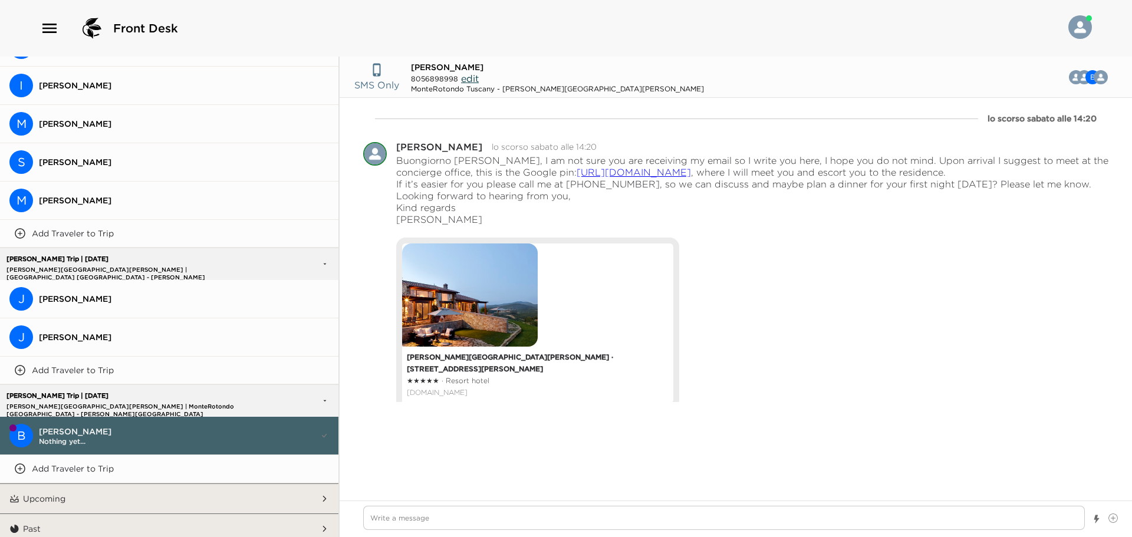  I want to click on div: Casali di Casole Concierge Team, so click(1100, 77).